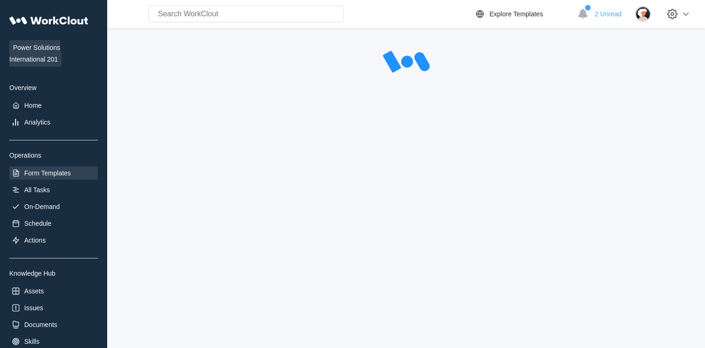 This screenshot has height=348, width=705. What do you see at coordinates (54, 240) in the screenshot?
I see `a: Actions` at bounding box center [54, 240].